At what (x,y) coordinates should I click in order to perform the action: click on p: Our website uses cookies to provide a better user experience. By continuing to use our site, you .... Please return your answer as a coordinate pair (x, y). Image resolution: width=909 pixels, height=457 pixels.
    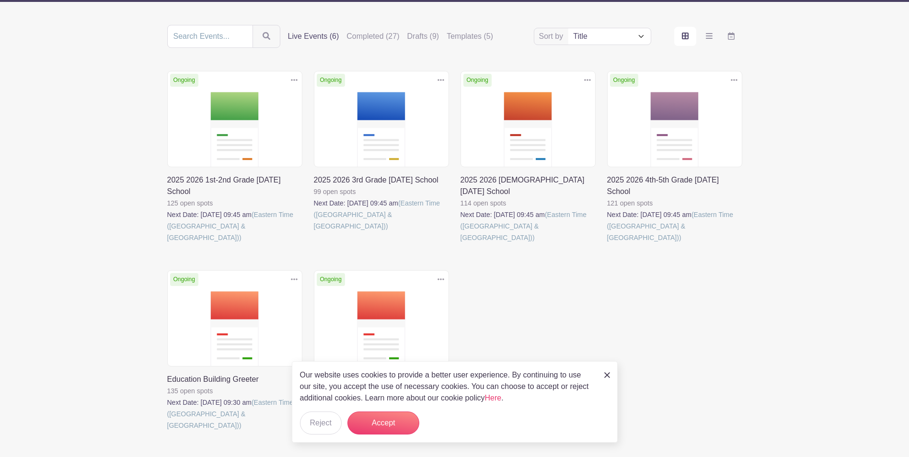
    Looking at the image, I should click on (447, 387).